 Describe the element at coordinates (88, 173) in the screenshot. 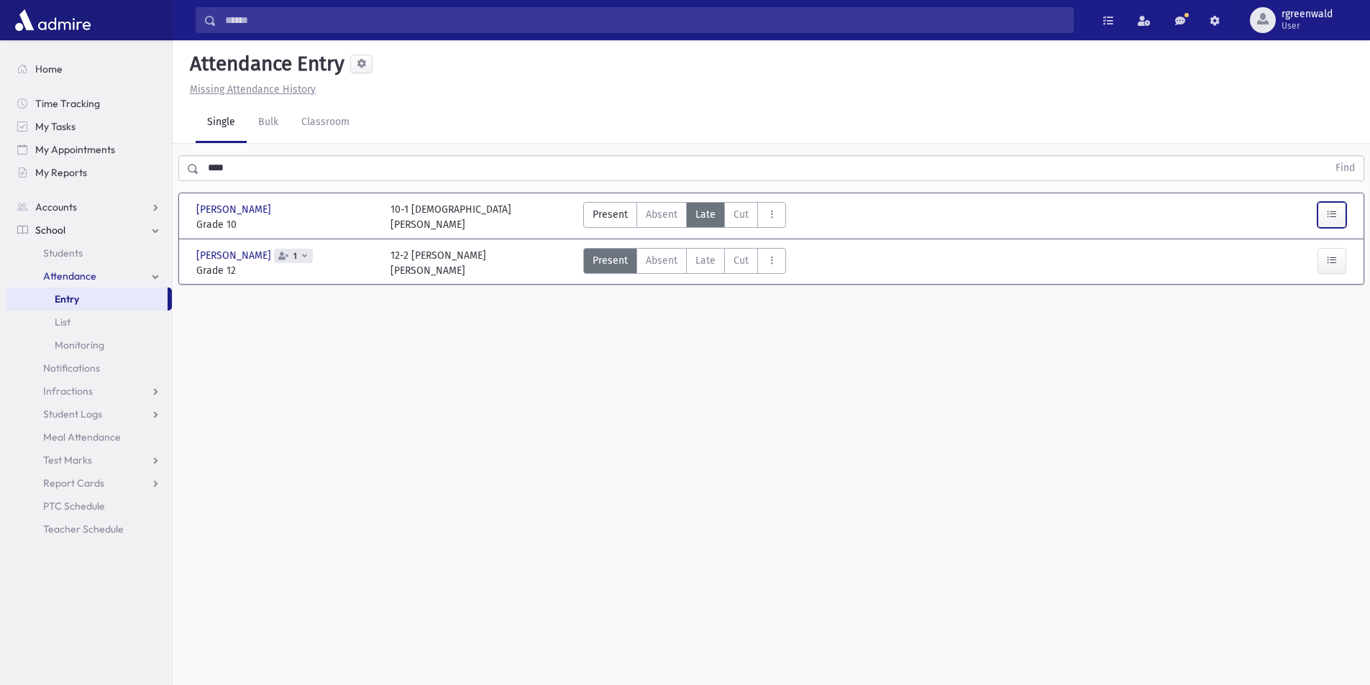

I see `a: My Reports` at that location.